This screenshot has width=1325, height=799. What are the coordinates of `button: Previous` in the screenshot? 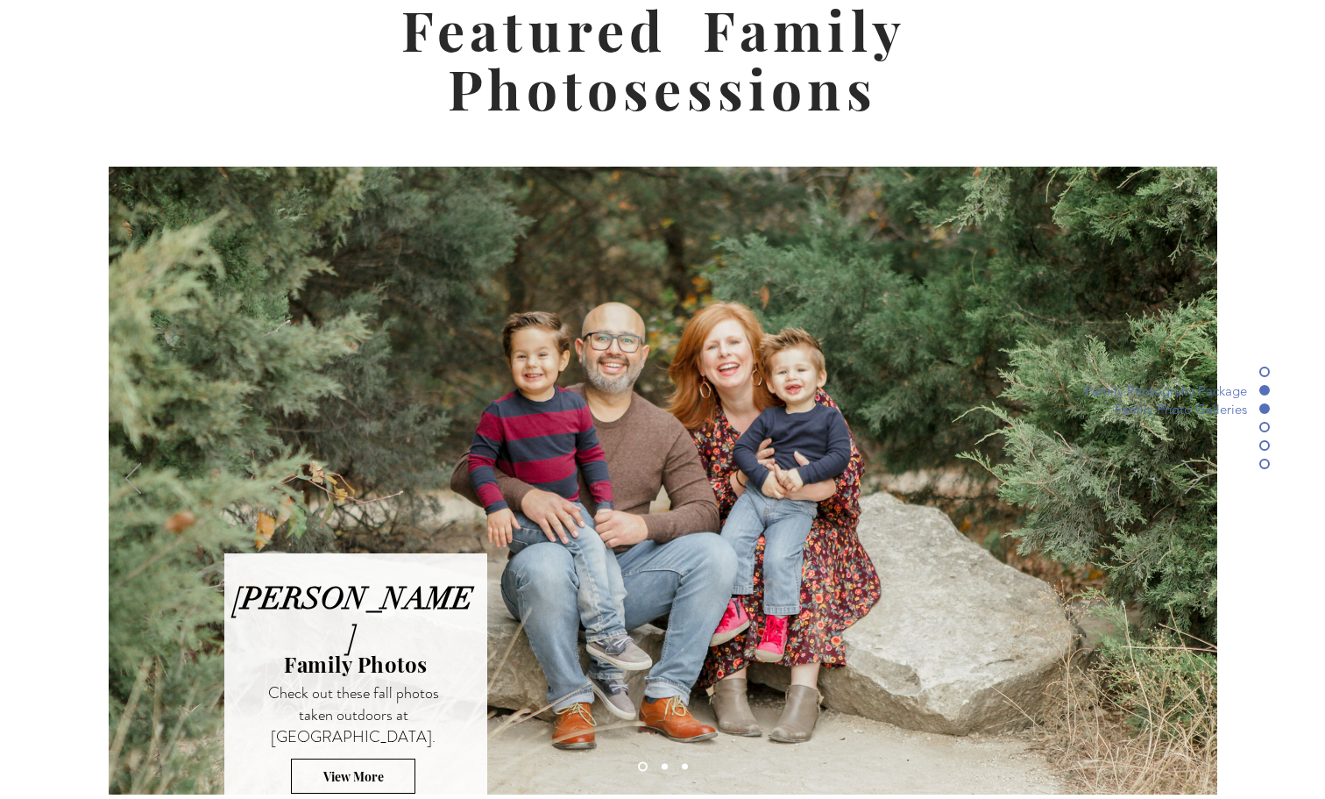 It's located at (133, 480).